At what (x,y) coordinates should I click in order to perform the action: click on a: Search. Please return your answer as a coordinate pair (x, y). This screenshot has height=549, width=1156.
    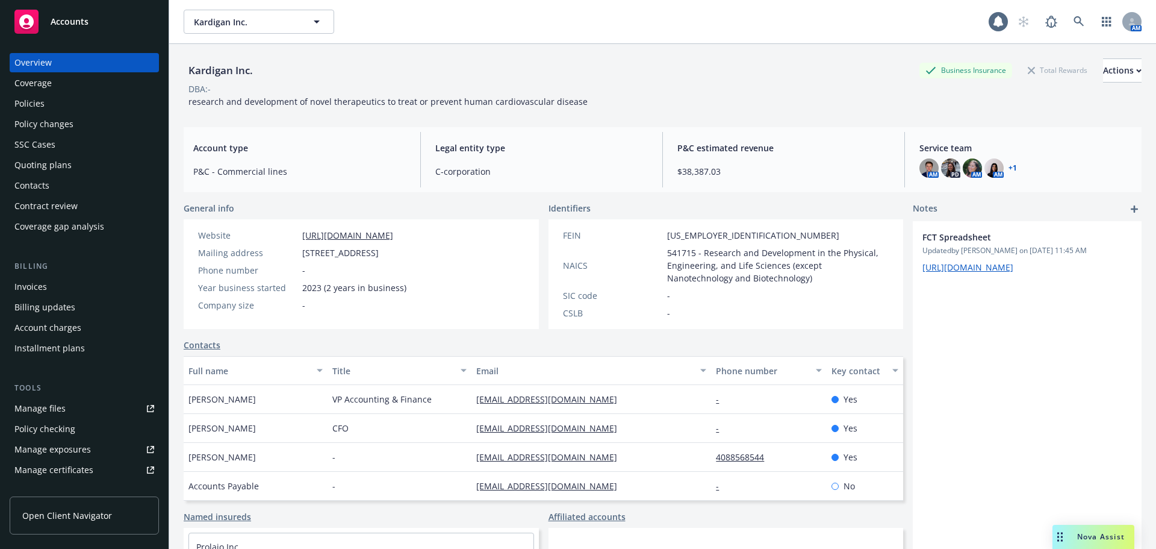
    Looking at the image, I should click on (1079, 22).